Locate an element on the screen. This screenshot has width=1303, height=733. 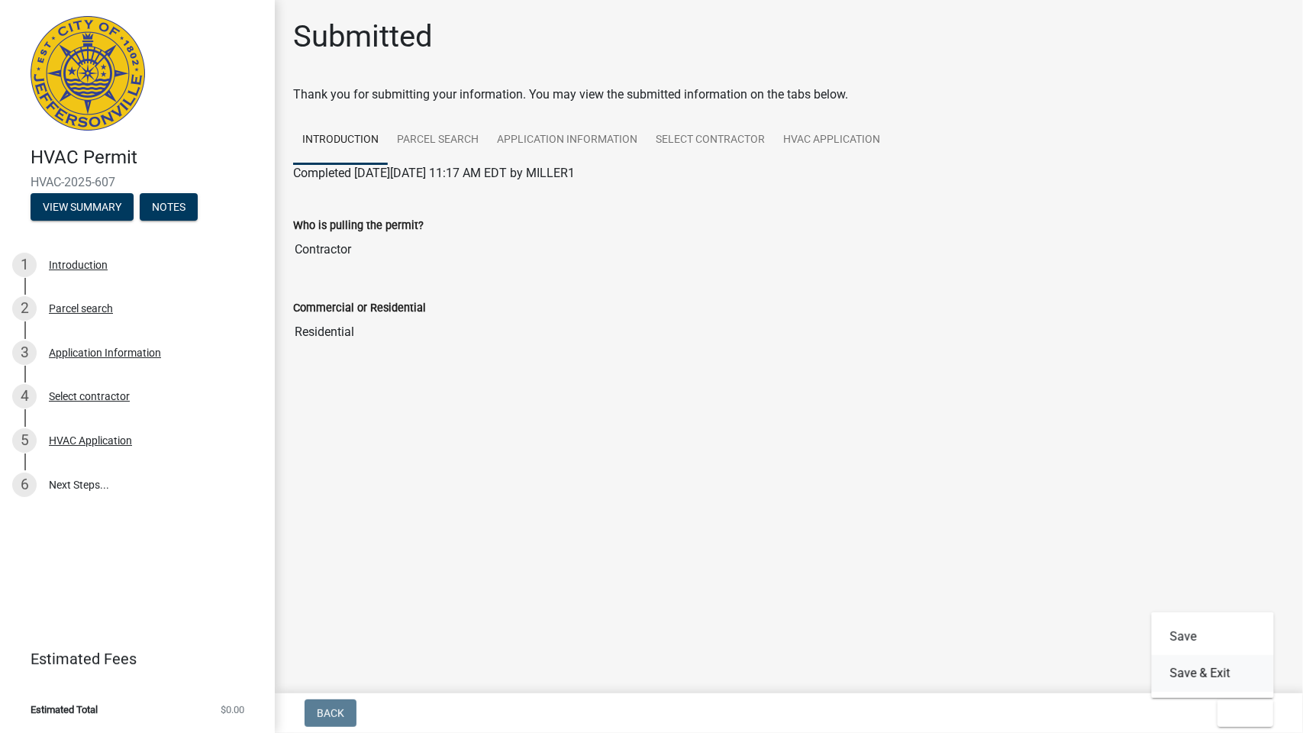
span: HVAC-2025-607 is located at coordinates (137, 182).